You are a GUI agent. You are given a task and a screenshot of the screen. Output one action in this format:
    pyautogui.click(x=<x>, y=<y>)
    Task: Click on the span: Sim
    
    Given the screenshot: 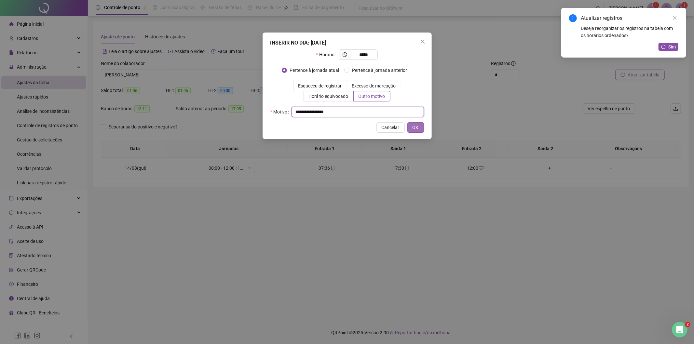 What is the action you would take?
    pyautogui.click(x=672, y=47)
    